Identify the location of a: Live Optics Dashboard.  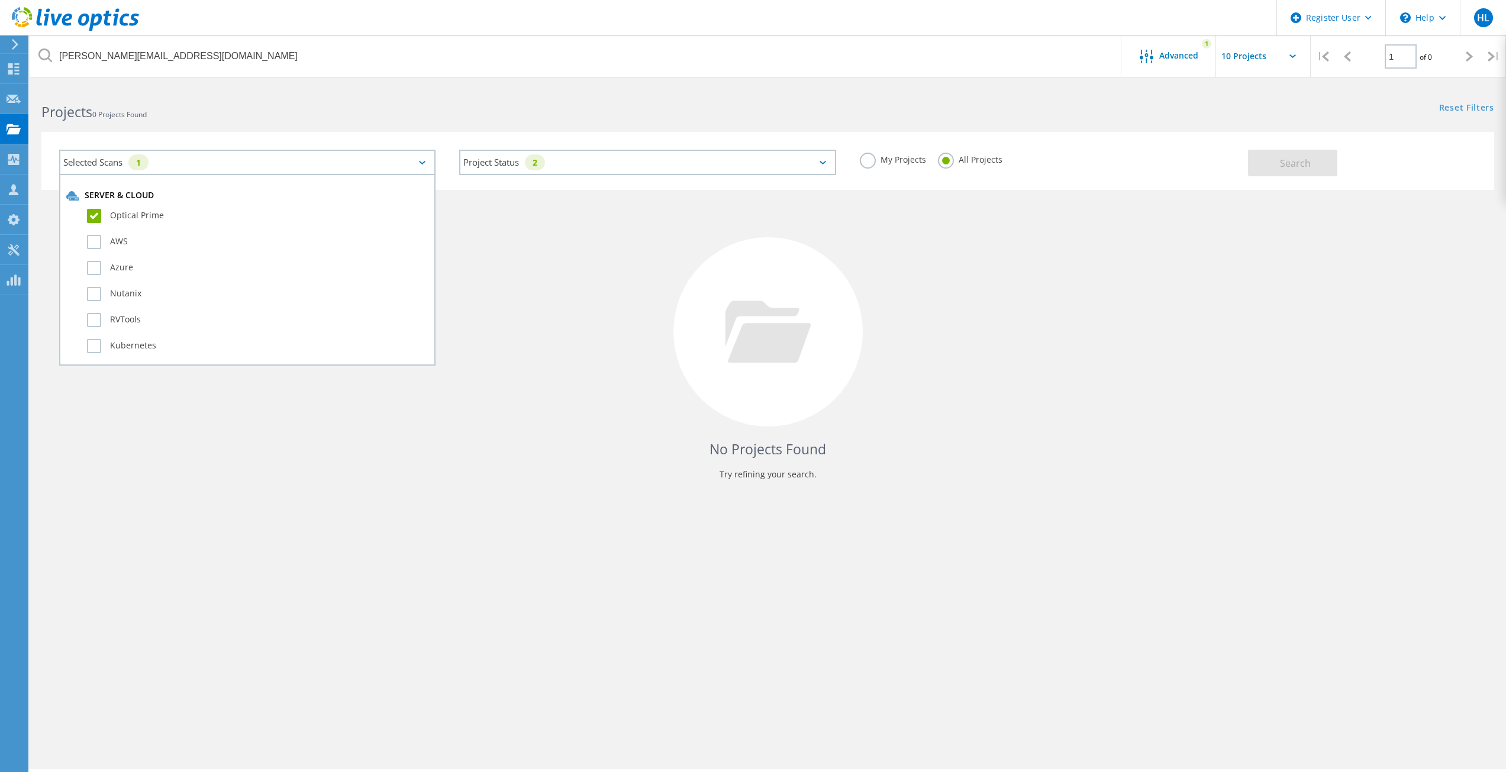
(75, 29).